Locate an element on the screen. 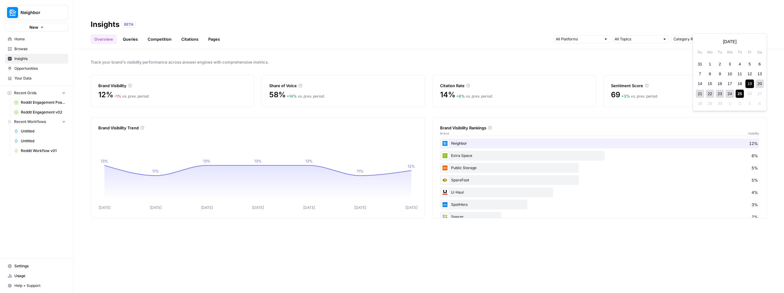 The image size is (784, 293). input: All Platforms is located at coordinates (578, 39).